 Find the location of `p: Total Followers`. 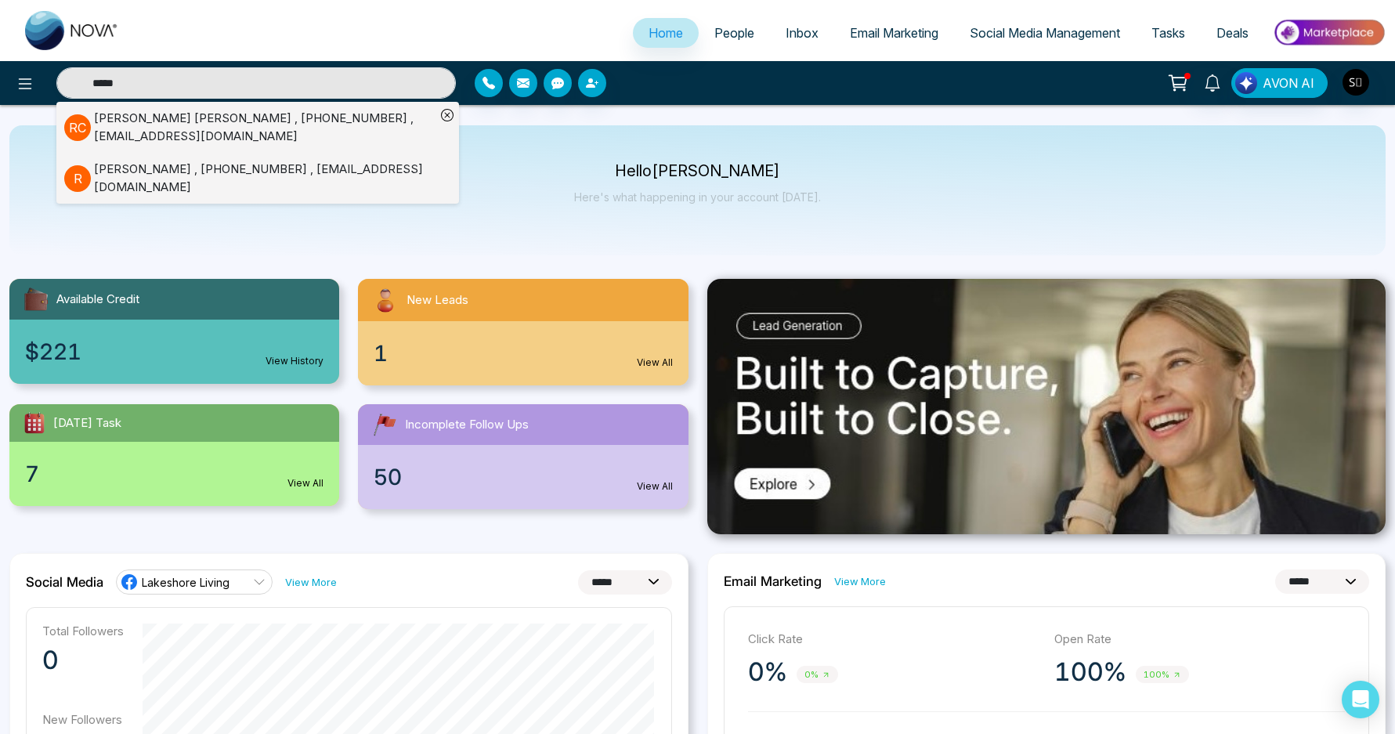

p: Total Followers is located at coordinates (83, 630).